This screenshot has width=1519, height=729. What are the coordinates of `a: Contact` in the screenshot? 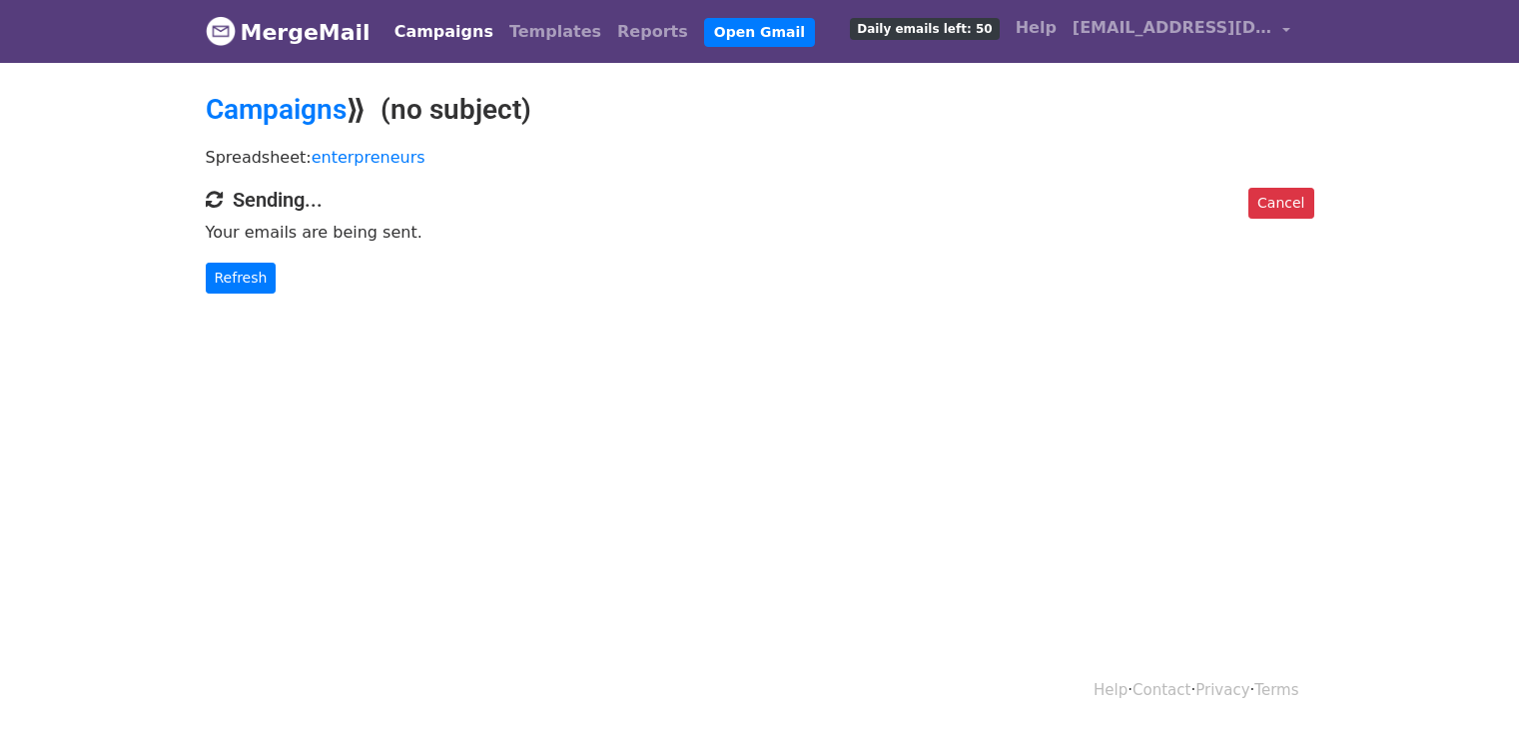 It's located at (1162, 690).